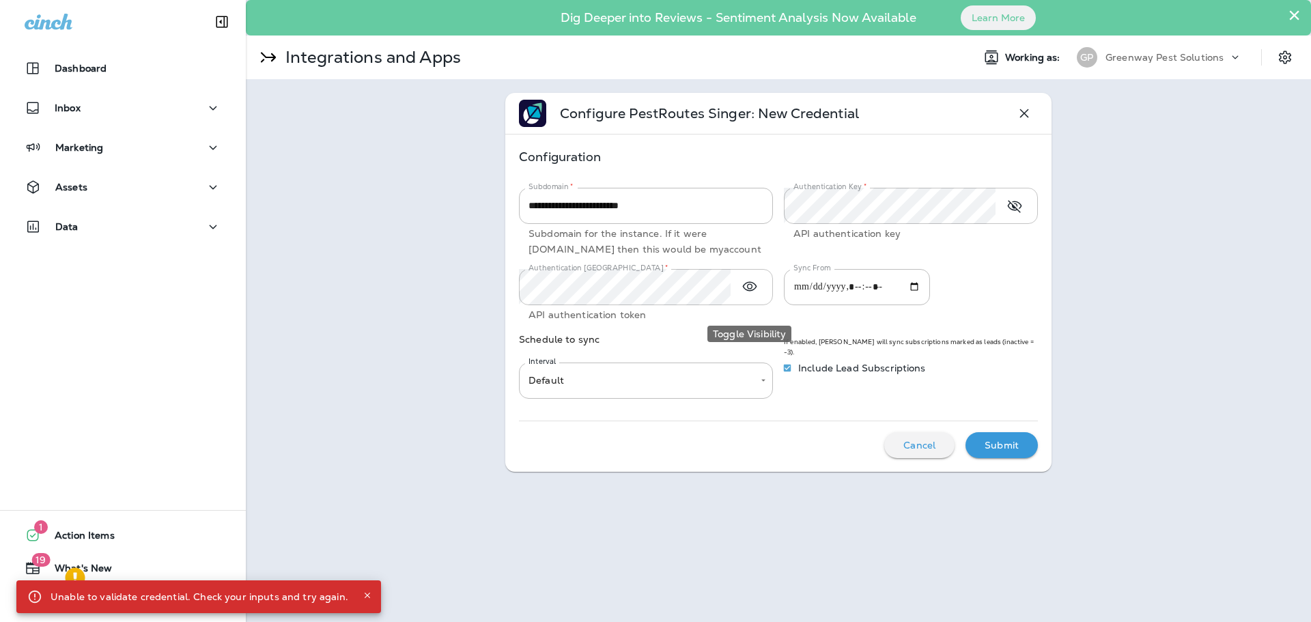 Image resolution: width=1311 pixels, height=622 pixels. I want to click on p: Configure PestRoutes Singer: New Credential, so click(709, 113).